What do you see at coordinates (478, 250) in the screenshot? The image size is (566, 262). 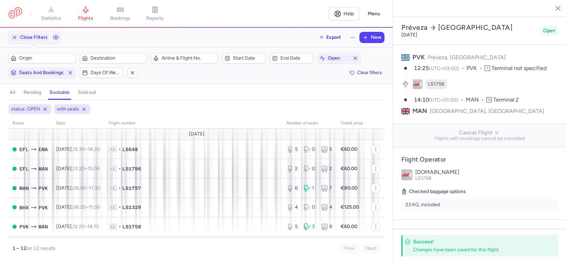 I see `div: Changes have been saved for this flight.` at bounding box center [478, 250].